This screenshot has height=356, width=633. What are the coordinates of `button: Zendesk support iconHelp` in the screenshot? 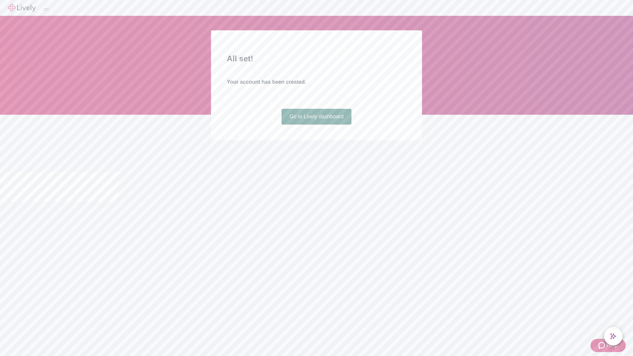 It's located at (608, 346).